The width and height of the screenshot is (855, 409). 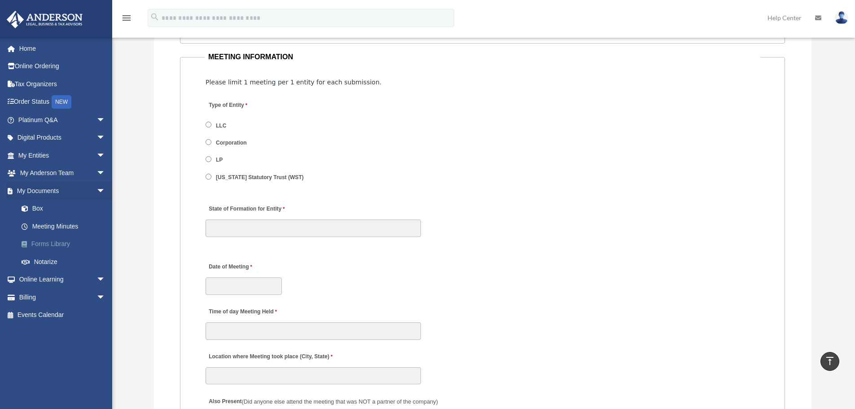 What do you see at coordinates (62, 48) in the screenshot?
I see `a: Home` at bounding box center [62, 48].